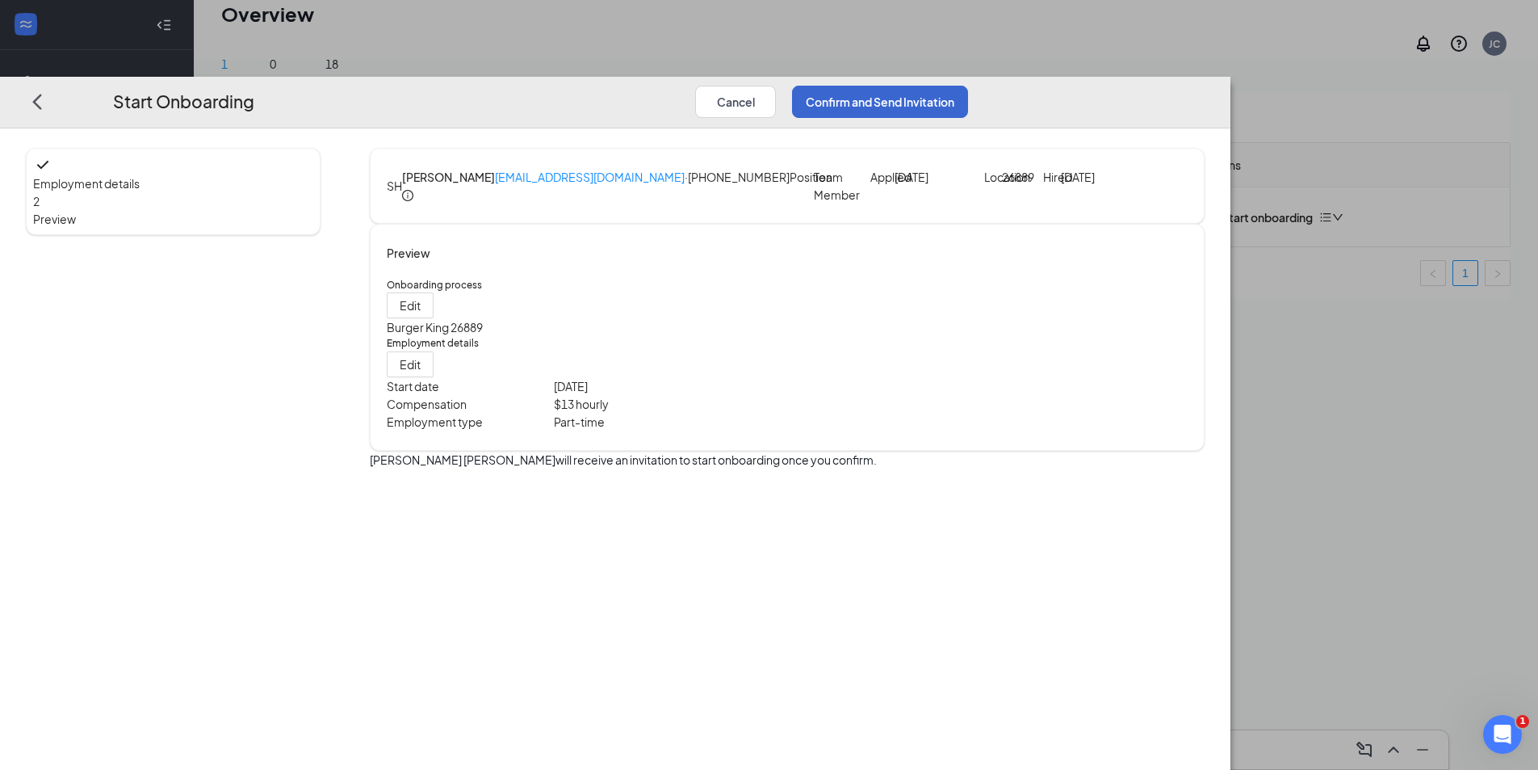 This screenshot has height=770, width=1538. I want to click on h3: Start Onboarding, so click(183, 101).